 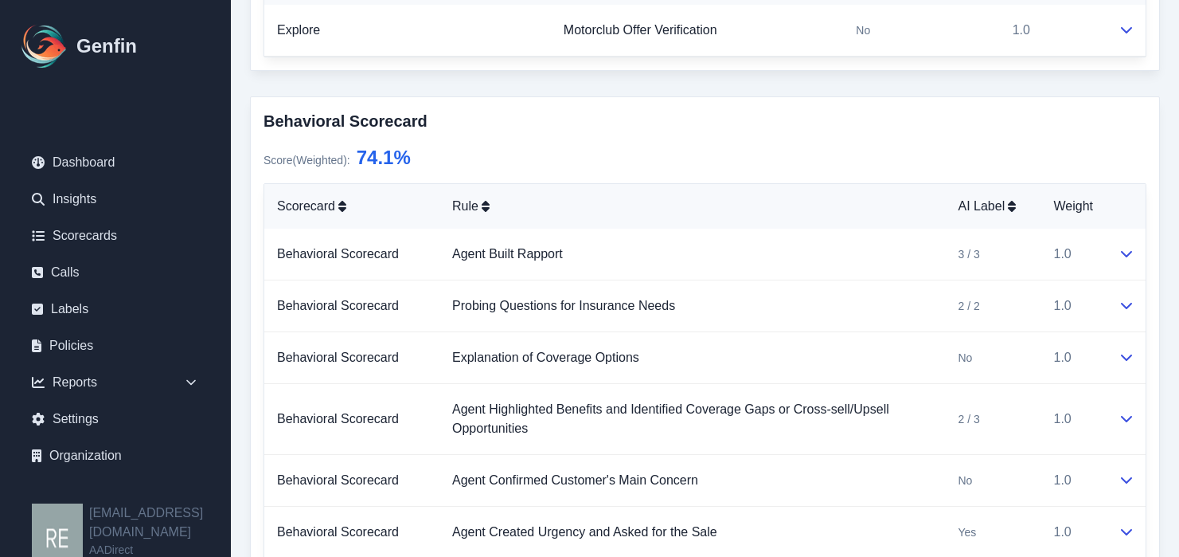 I want to click on a: Scorecards, so click(x=115, y=236).